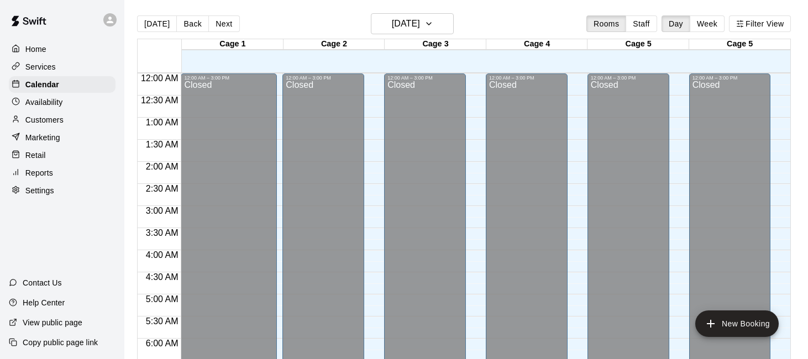  What do you see at coordinates (62, 49) in the screenshot?
I see `div: Home` at bounding box center [62, 49].